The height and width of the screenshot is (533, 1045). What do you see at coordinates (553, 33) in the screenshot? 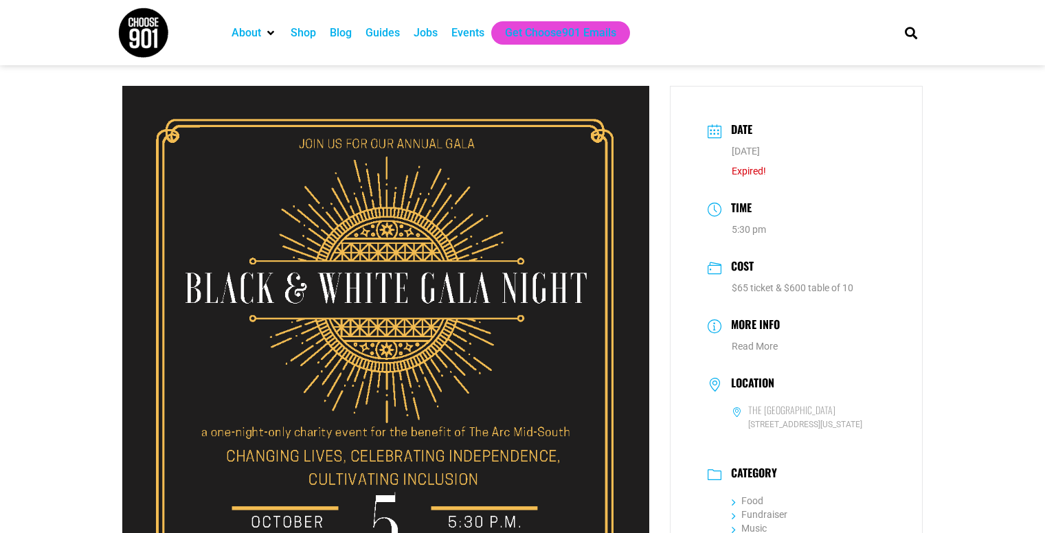
I see `nav: Main nav` at bounding box center [553, 33].